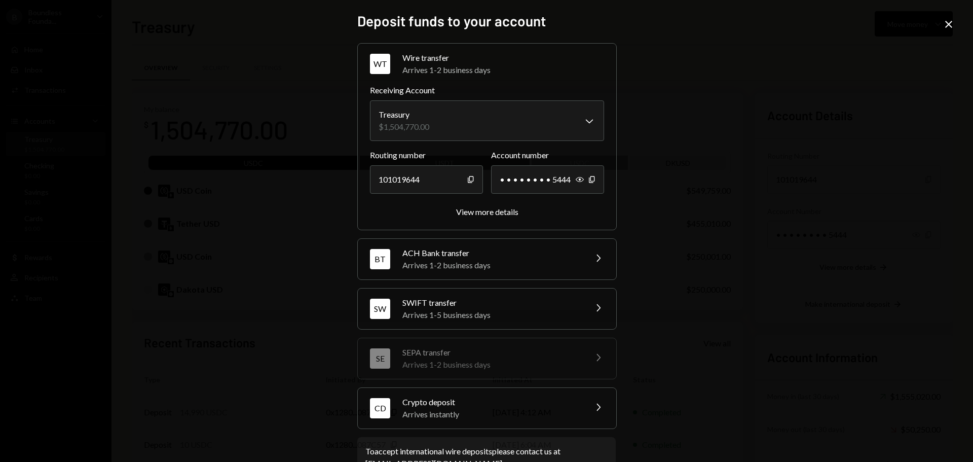 The image size is (973, 462). What do you see at coordinates (487, 121) in the screenshot?
I see `button: Receiving Account` at bounding box center [487, 121].